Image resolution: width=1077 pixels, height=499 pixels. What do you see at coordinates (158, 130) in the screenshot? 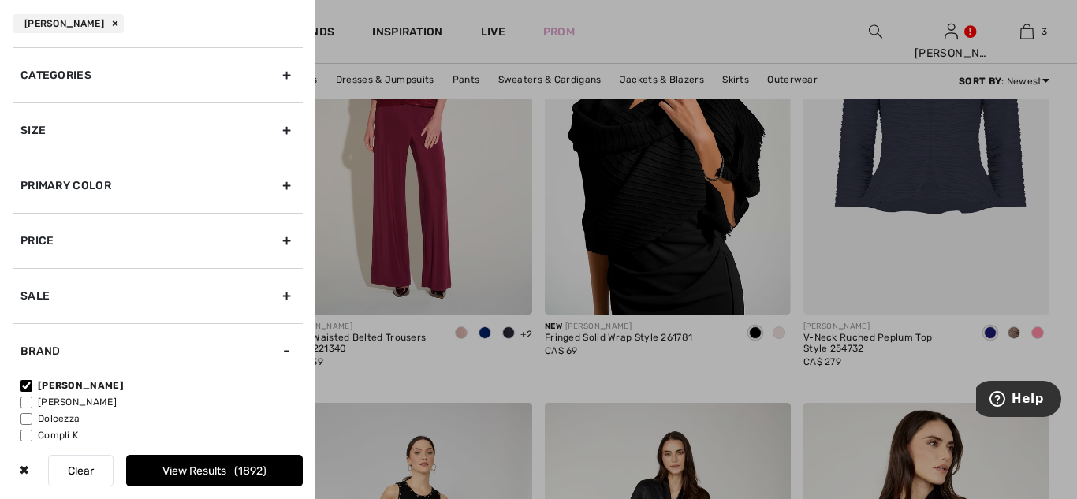
I see `div: Size` at bounding box center [158, 130].